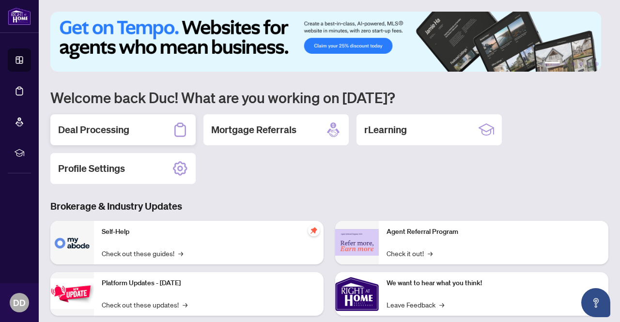 The width and height of the screenshot is (620, 322). What do you see at coordinates (209, 232) in the screenshot?
I see `p: Self-Help` at bounding box center [209, 232].